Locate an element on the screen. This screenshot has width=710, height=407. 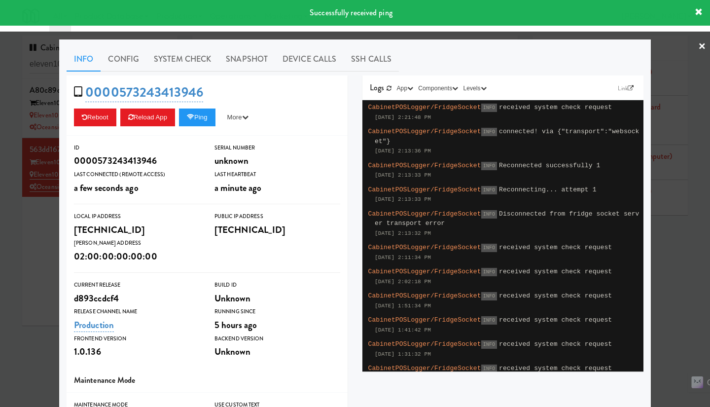
div: unknown is located at coordinates (277, 161).